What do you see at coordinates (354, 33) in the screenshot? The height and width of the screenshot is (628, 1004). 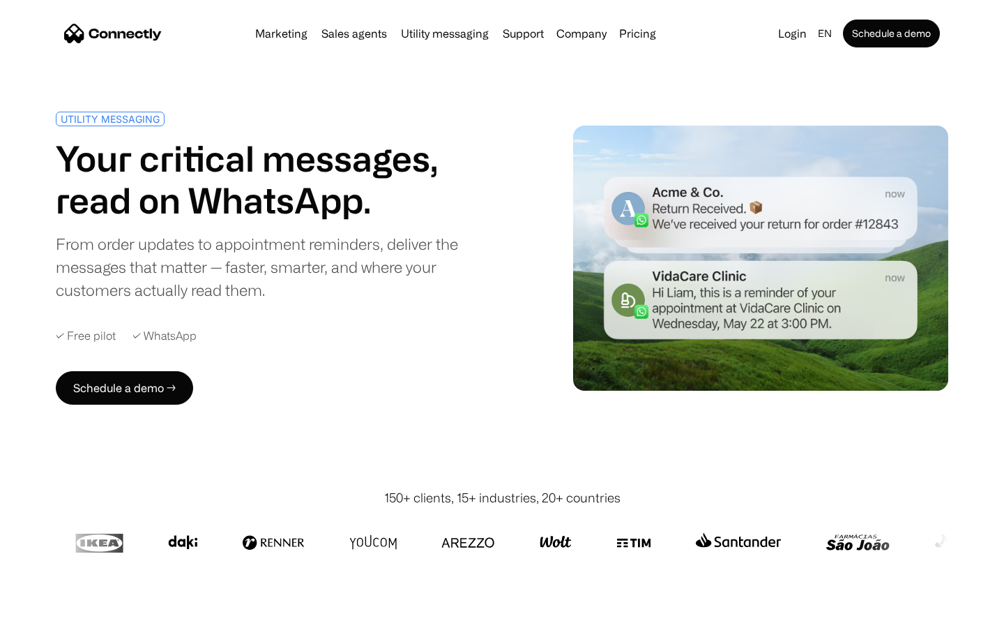 I see `a: Sales agents` at bounding box center [354, 33].